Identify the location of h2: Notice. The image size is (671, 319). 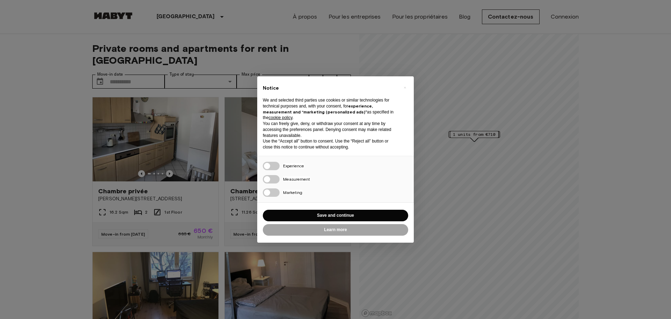
(330, 88).